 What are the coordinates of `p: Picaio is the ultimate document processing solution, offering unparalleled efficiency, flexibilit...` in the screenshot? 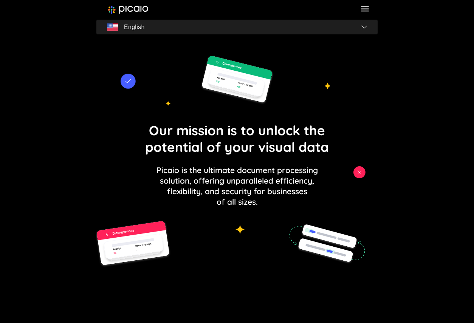 It's located at (237, 186).